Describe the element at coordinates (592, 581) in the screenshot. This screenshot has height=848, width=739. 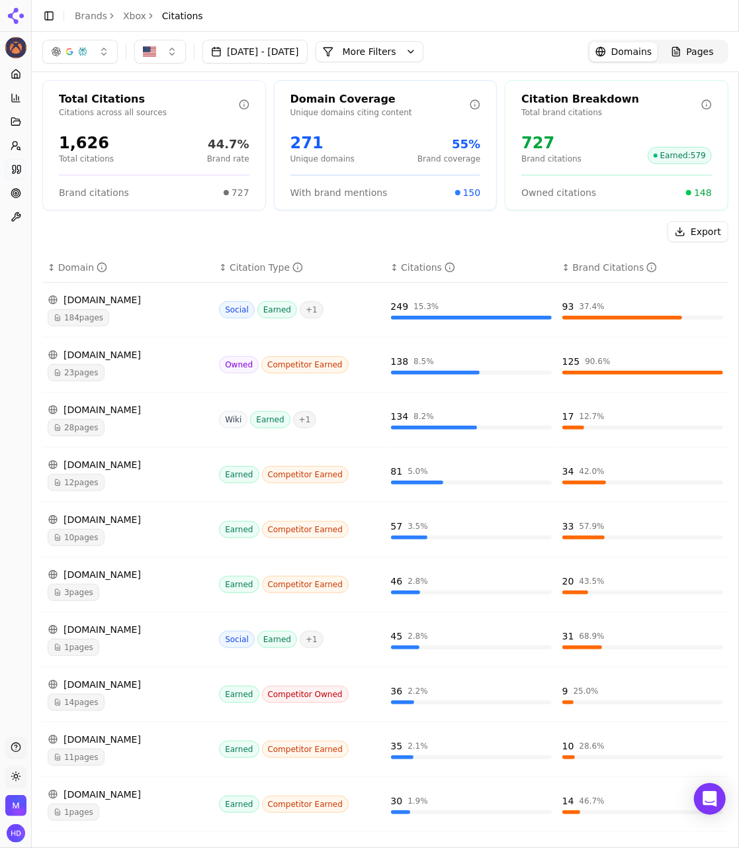
I see `div: 43.5 %` at that location.